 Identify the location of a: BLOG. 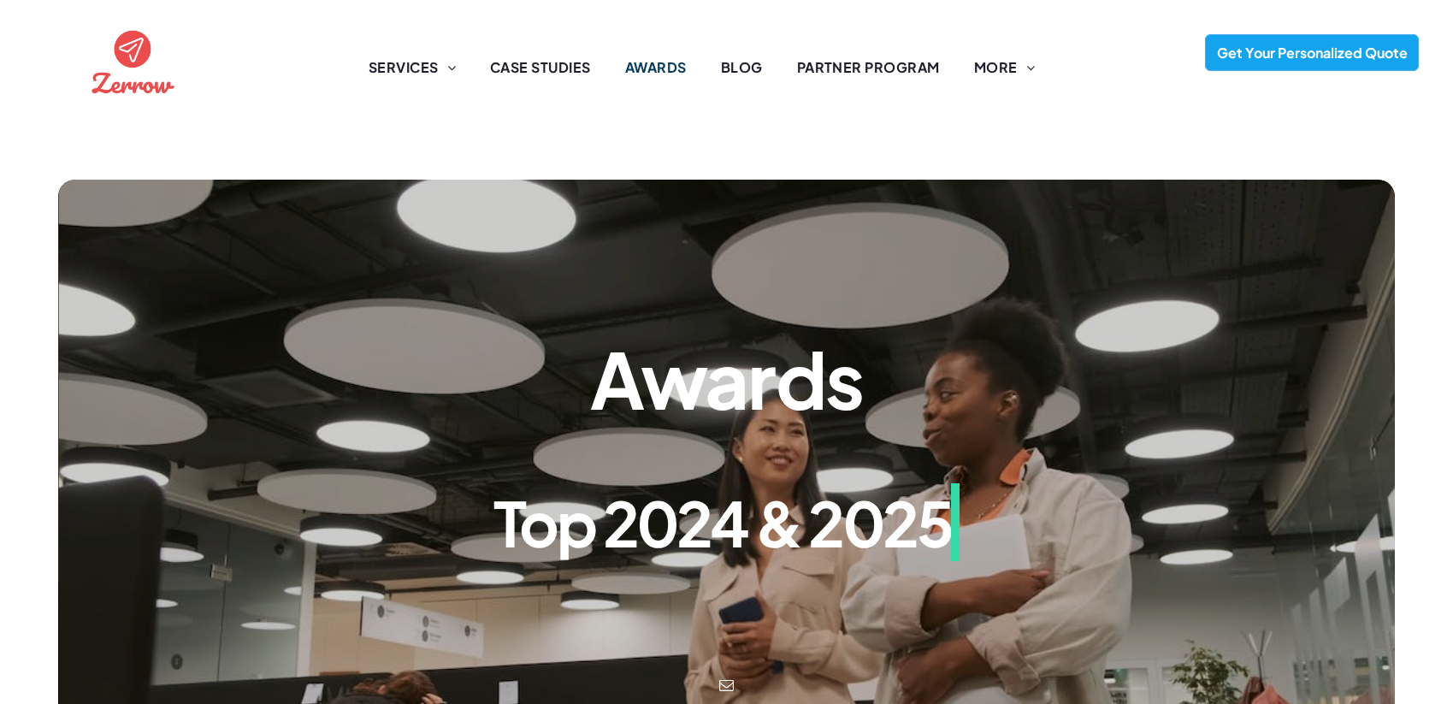
(741, 68).